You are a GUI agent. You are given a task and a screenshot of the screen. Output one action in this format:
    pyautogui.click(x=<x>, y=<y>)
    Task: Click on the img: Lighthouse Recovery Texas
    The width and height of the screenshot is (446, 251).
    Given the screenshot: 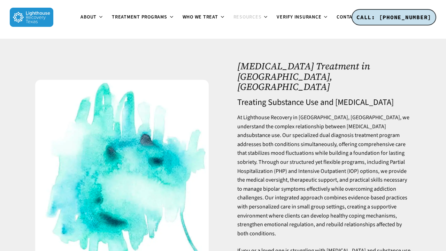 What is the action you would take?
    pyautogui.click(x=31, y=17)
    